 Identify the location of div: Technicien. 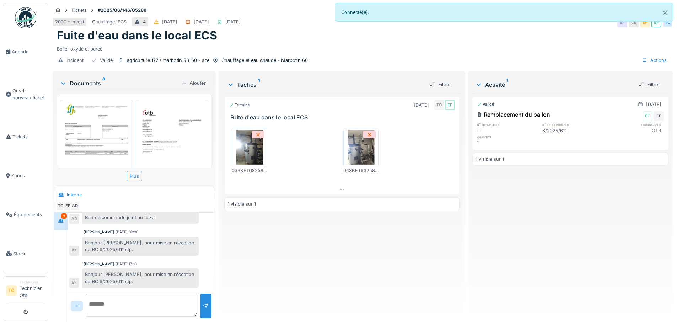
(32, 282).